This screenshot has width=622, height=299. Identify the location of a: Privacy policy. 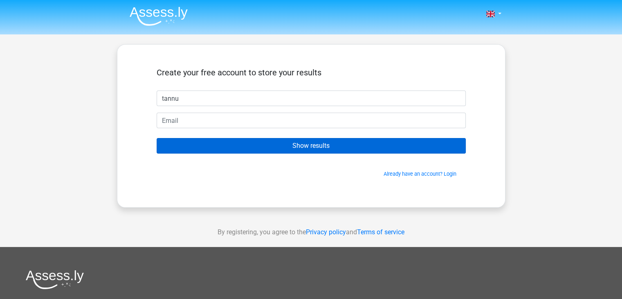
(326, 232).